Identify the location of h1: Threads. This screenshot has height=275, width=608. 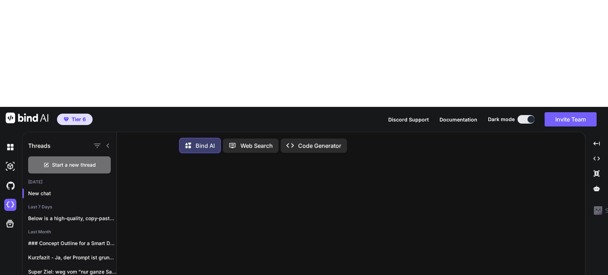
(39, 146).